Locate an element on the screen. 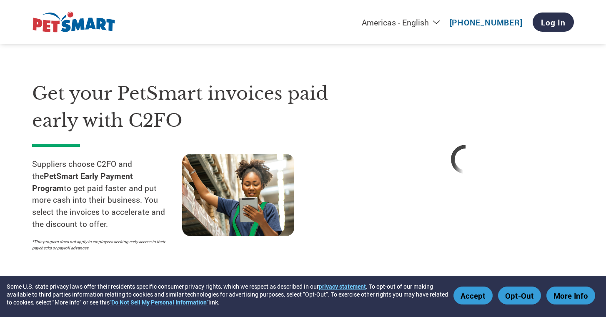 This screenshot has width=606, height=317. button: Opt-Out is located at coordinates (520, 295).